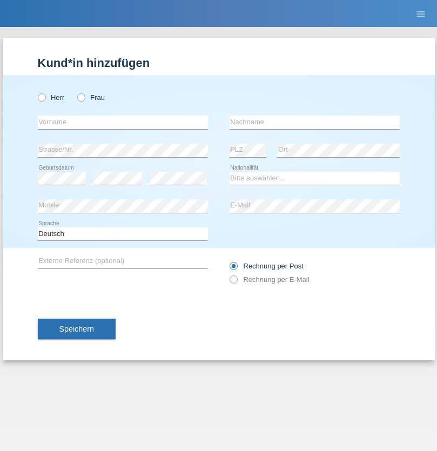  What do you see at coordinates (77, 329) in the screenshot?
I see `span: Speichern` at bounding box center [77, 329].